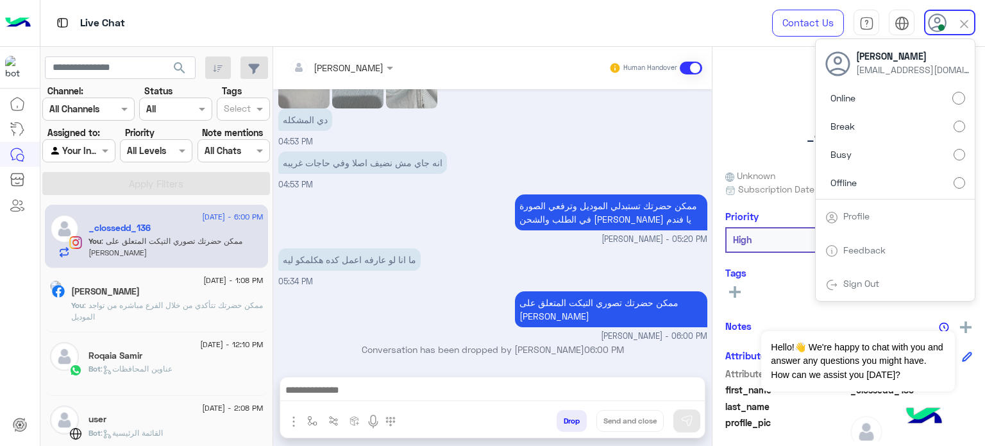 This screenshot has width=985, height=446. What do you see at coordinates (167, 311) in the screenshot?
I see `span: ممكن حضرتك تتأكدي من خلال الفرع مباشره من تواجد الموديل` at bounding box center [167, 311].